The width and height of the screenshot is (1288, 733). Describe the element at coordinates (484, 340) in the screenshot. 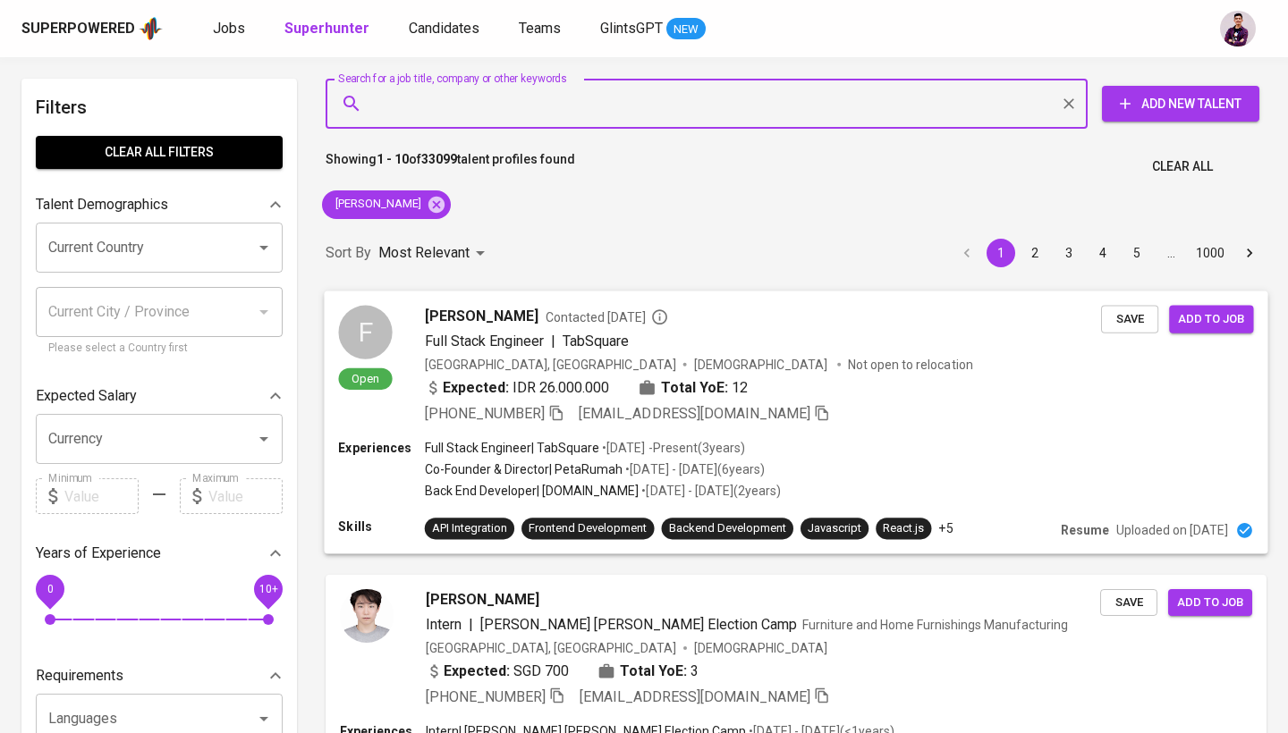

I see `span: Full Stack Engineer` at that location.